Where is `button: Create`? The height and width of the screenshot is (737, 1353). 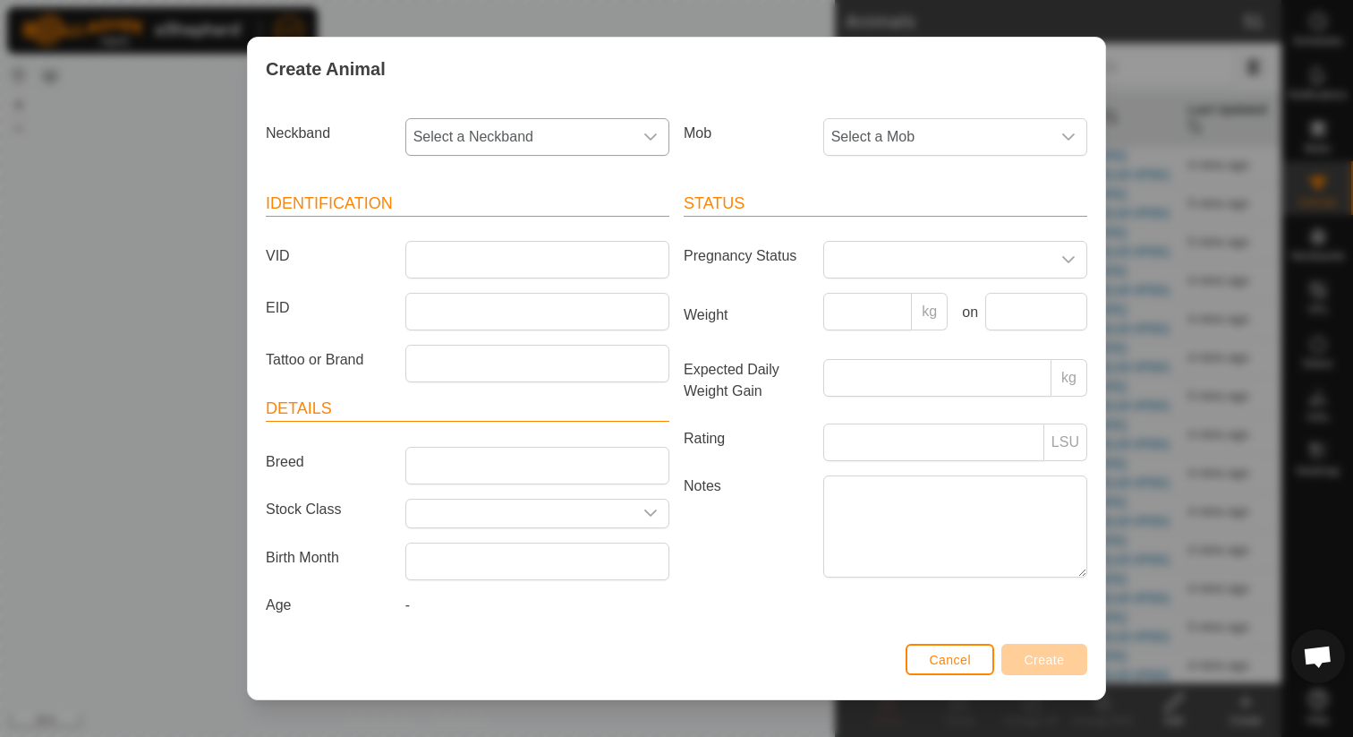 button: Create is located at coordinates (1045, 659).